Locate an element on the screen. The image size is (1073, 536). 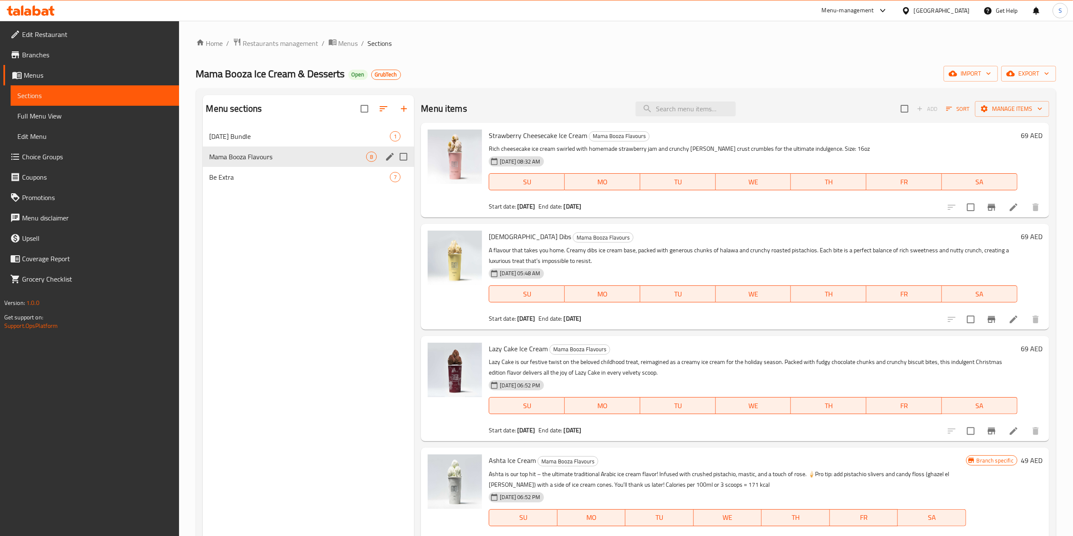
span: FR is located at coordinates (904, 405).